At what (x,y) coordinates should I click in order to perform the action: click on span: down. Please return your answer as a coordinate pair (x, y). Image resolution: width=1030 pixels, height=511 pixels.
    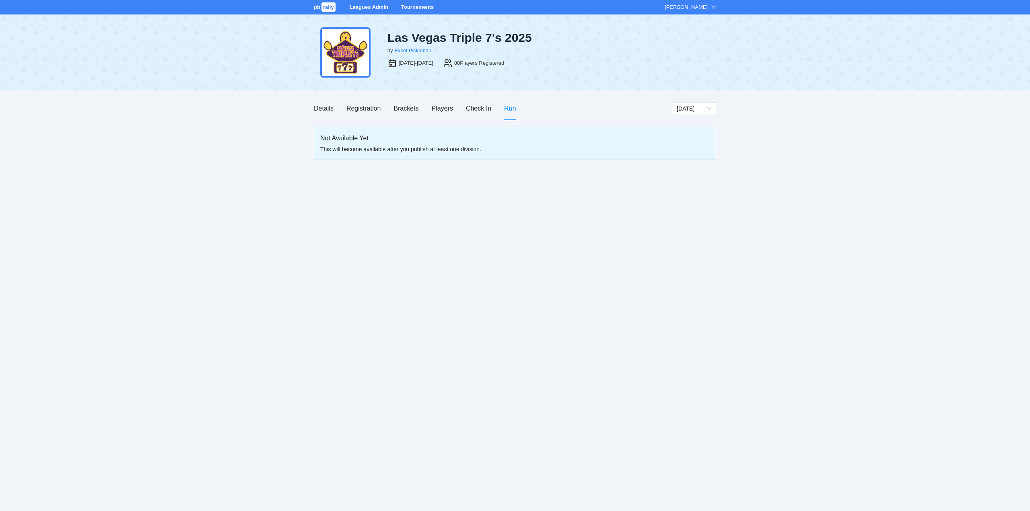
    Looking at the image, I should click on (713, 7).